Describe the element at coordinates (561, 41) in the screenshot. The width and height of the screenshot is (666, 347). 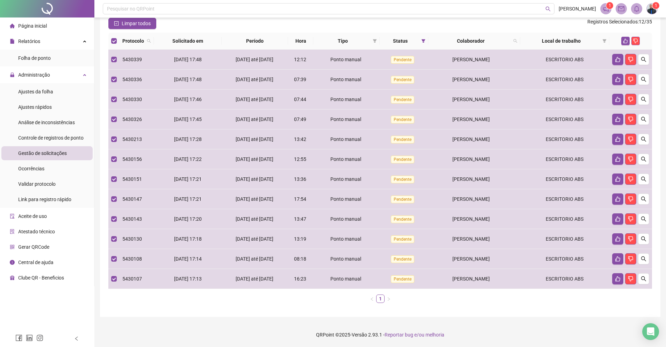
I see `span: Local de trabalho` at that location.